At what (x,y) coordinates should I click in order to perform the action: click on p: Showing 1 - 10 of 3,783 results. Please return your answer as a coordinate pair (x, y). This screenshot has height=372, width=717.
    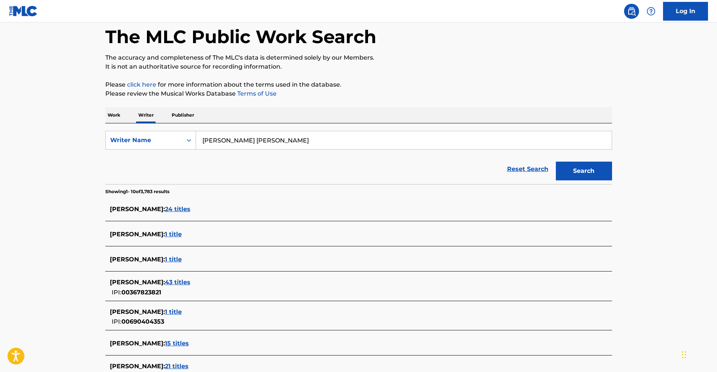
    Looking at the image, I should click on (137, 192).